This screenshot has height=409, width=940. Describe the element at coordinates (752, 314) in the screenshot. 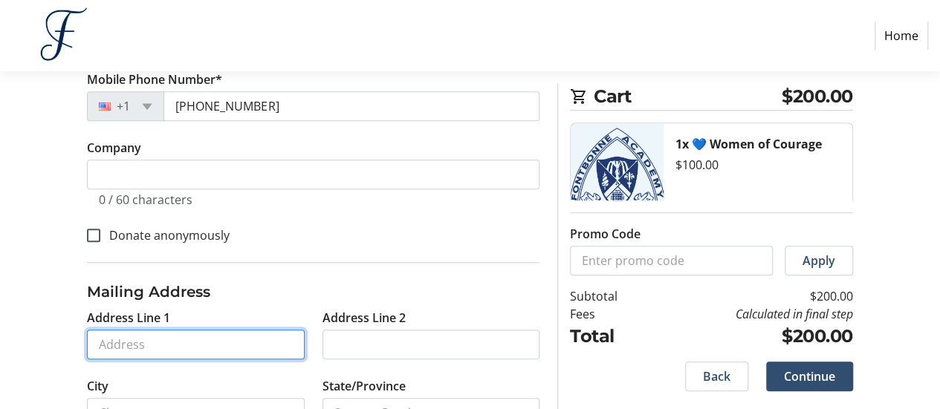

I see `td: Calculated in final step` at that location.